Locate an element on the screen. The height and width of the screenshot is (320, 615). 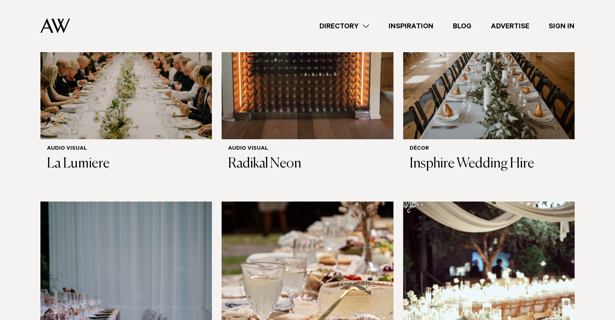
h6: Décor is located at coordinates (489, 149).